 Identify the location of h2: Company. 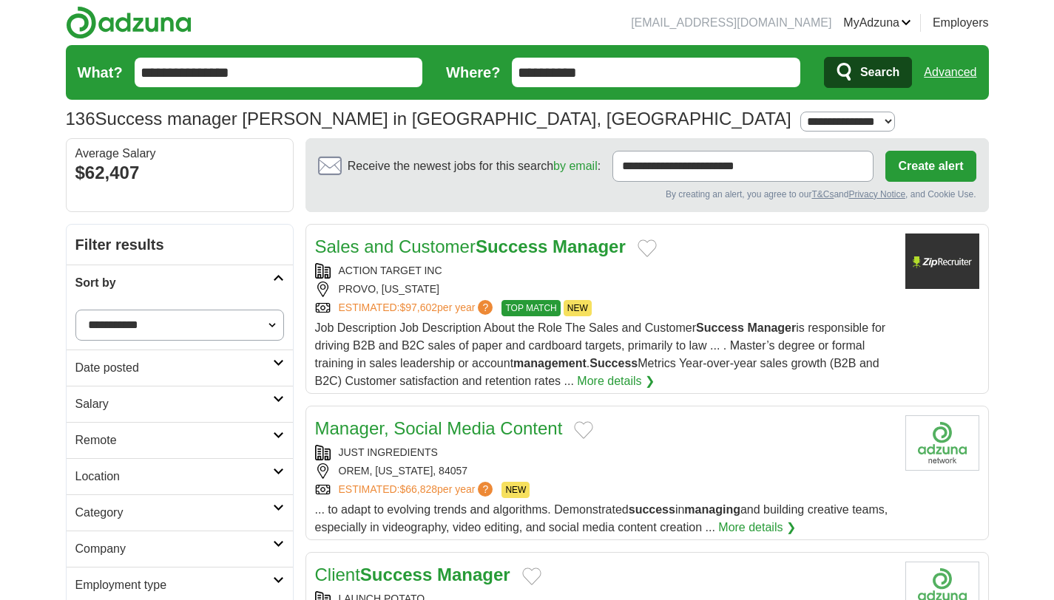
(174, 549).